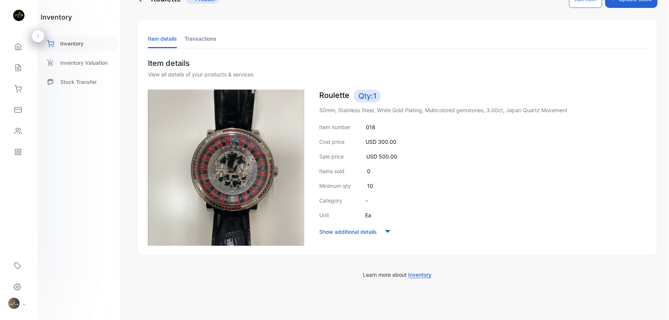 The width and height of the screenshot is (669, 320). What do you see at coordinates (78, 82) in the screenshot?
I see `p: Stock Transfer` at bounding box center [78, 82].